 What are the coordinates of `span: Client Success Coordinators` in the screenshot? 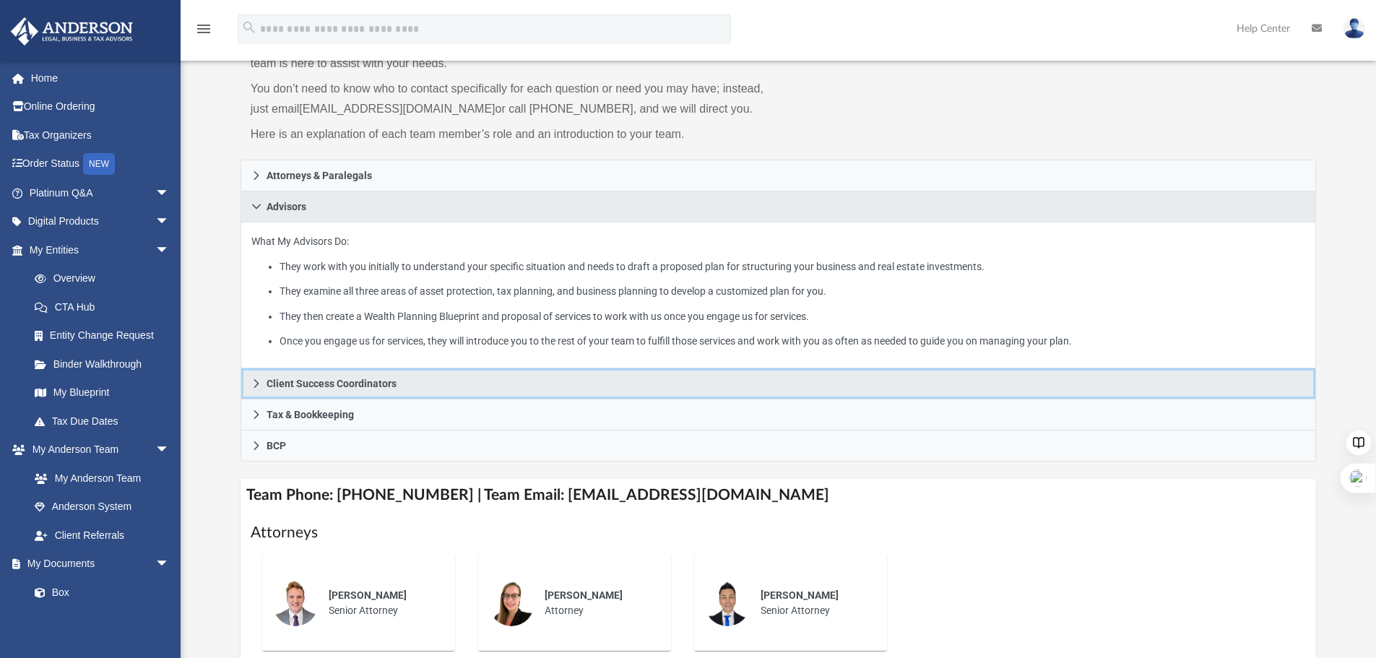 It's located at (332, 384).